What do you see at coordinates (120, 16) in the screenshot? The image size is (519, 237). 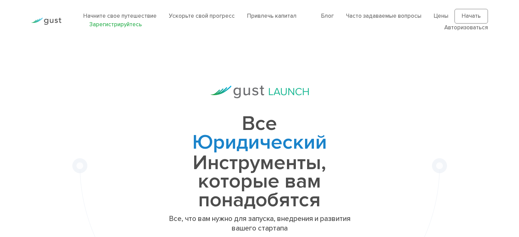 I see `font: Начните свое путешествие` at bounding box center [120, 16].